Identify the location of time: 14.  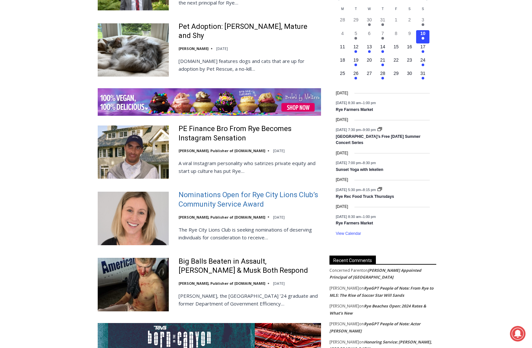
(383, 47).